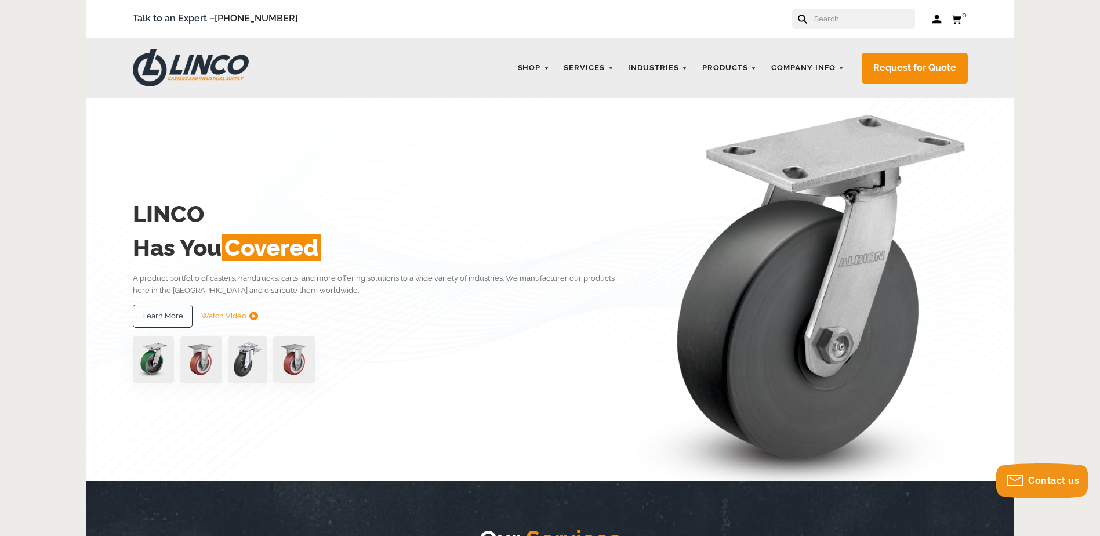 The image size is (1100, 536). What do you see at coordinates (382, 214) in the screenshot?
I see `h2: LINCO` at bounding box center [382, 214].